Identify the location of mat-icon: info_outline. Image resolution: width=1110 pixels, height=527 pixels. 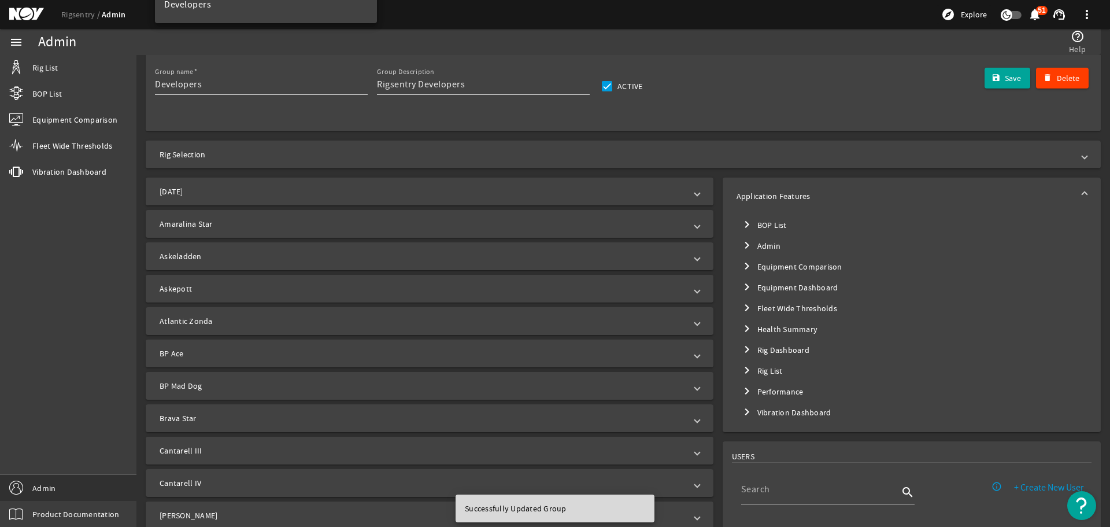
(997, 486).